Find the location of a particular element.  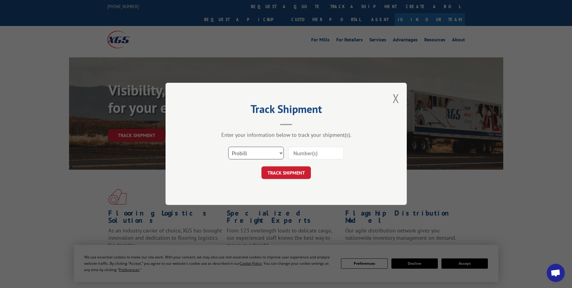

h2: Track Shipment is located at coordinates (286, 110).